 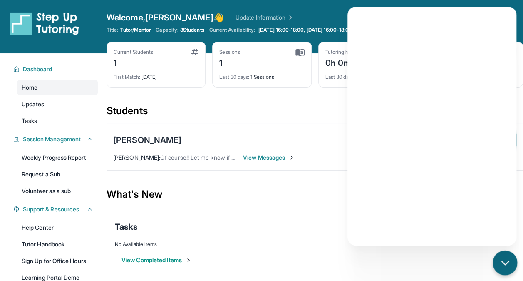 I want to click on a: Update Information, so click(x=265, y=17).